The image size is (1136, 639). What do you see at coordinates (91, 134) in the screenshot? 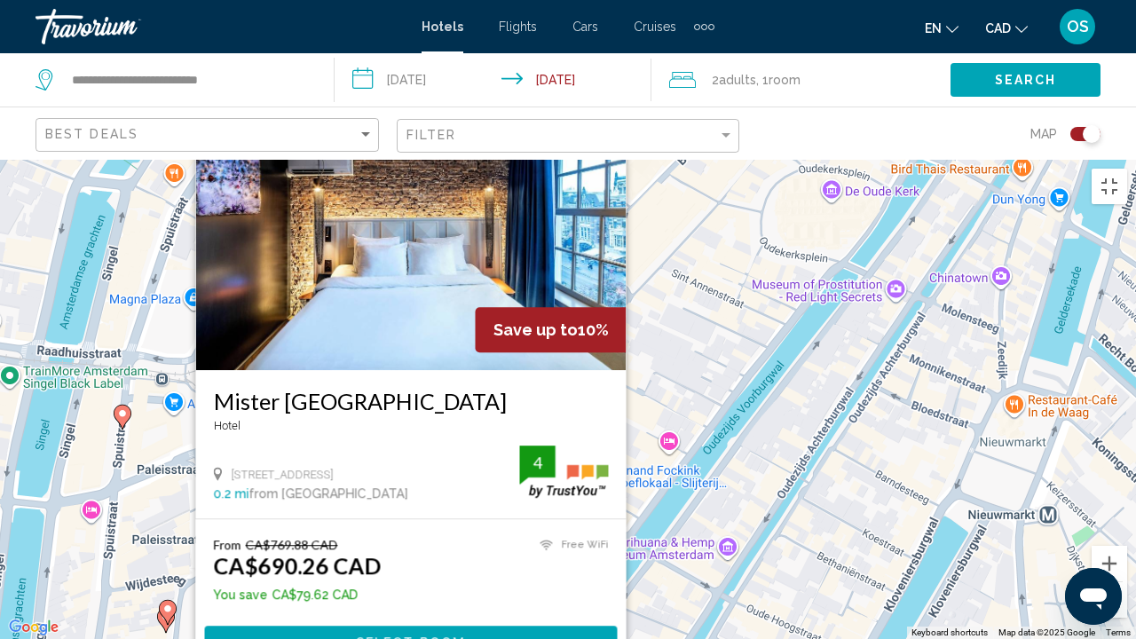
I see `span: Best Deals` at bounding box center [91, 134].